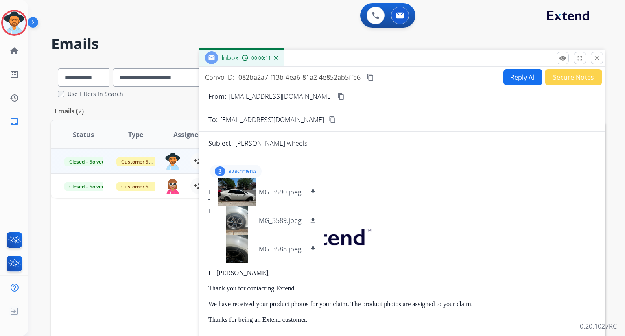  I want to click on img: avatar, so click(14, 23).